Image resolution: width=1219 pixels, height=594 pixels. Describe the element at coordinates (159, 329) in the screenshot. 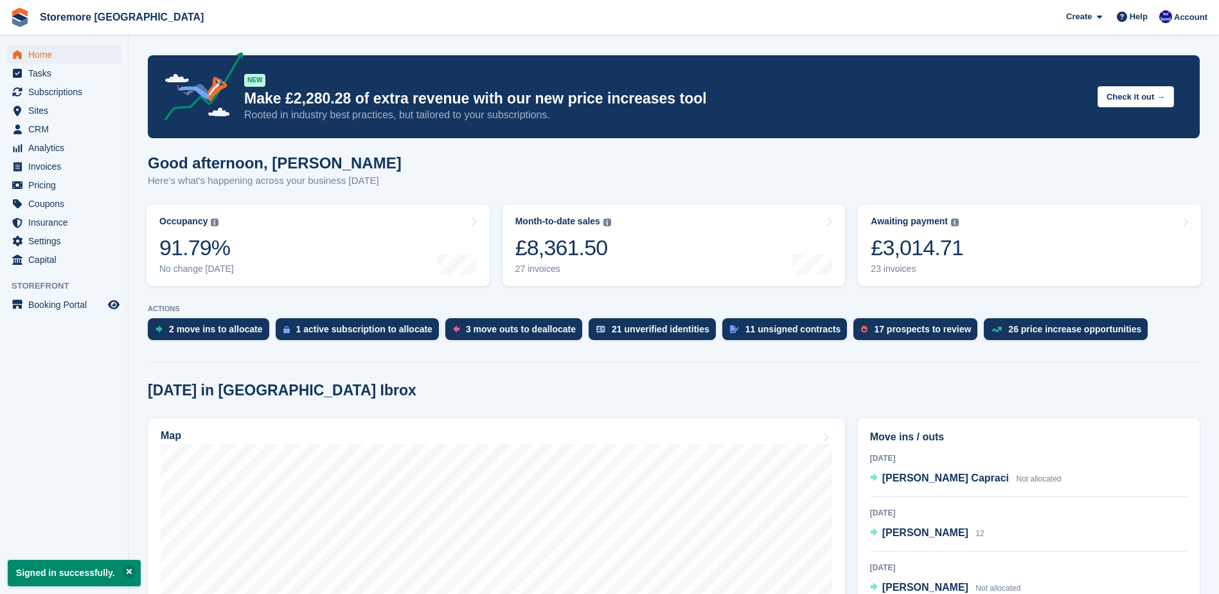

I see `img: move_ins_to_allocate_icon-fdf77a2bb77ea45bf5b3d319d69a93e2d87916cf1d5bf7949dd705db3b84f3ca.svg` at that location.